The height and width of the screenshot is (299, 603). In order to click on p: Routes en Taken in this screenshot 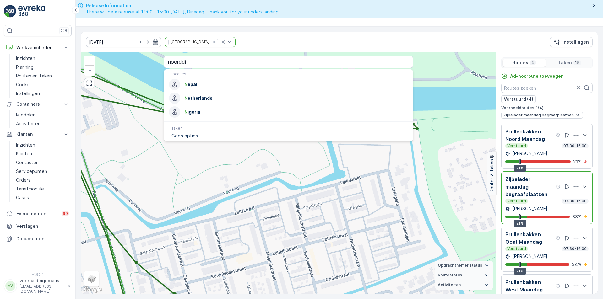, I will do `click(34, 76)`.